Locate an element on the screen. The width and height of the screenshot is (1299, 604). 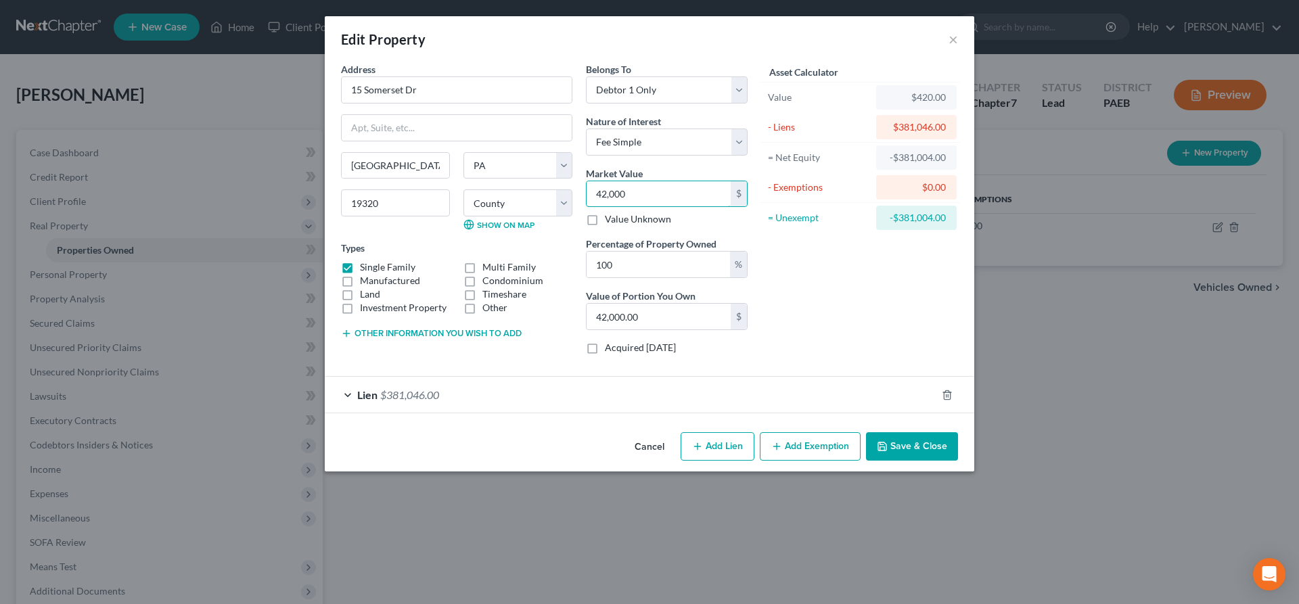
label: Timeshare is located at coordinates (504, 294).